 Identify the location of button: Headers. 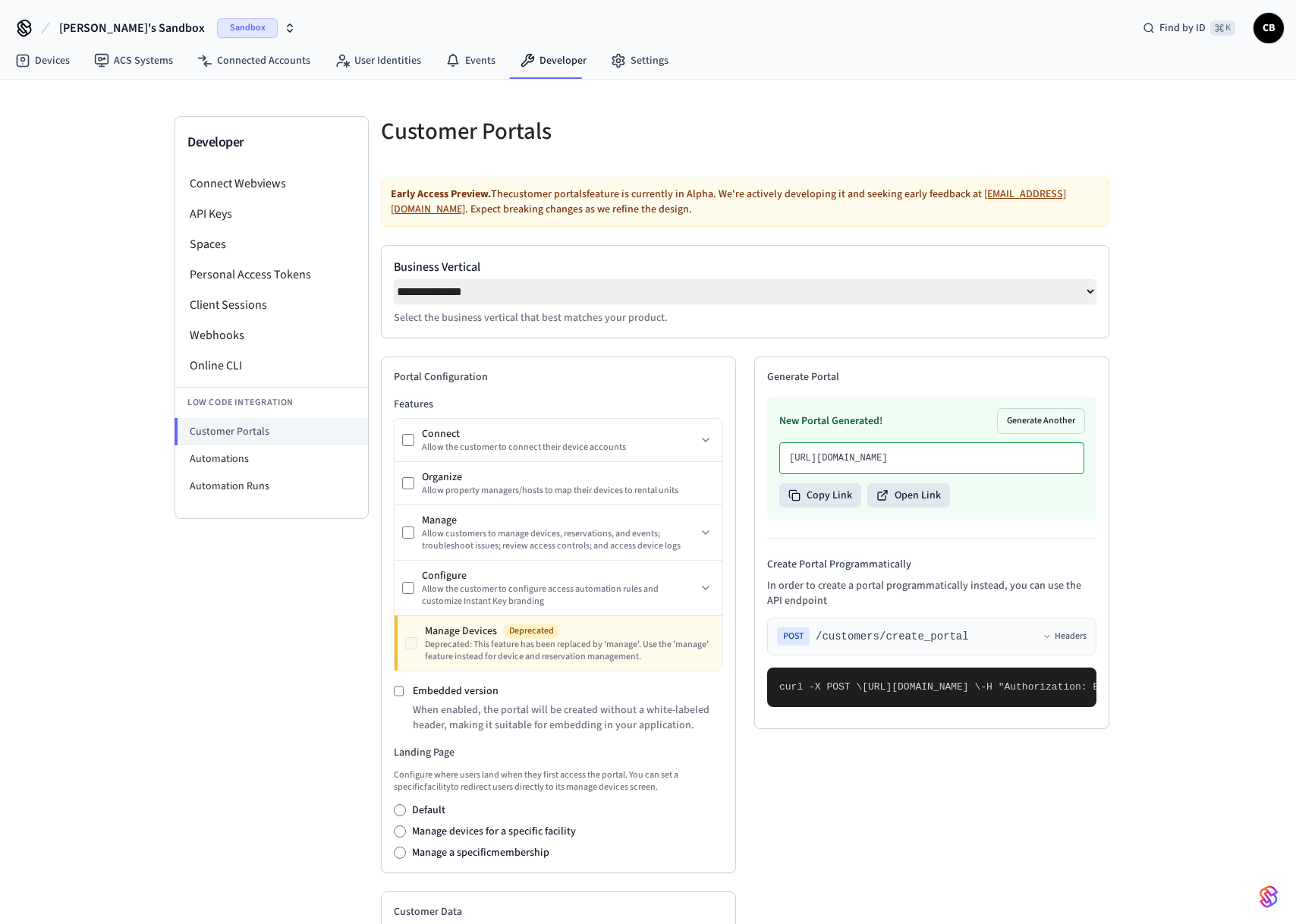
(1064, 636).